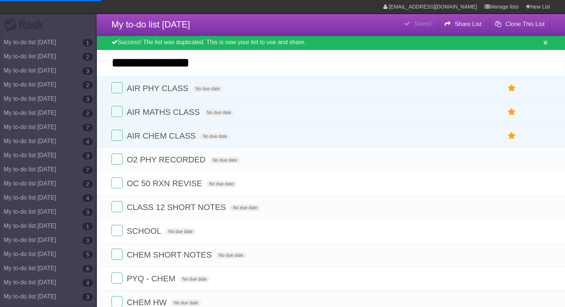  What do you see at coordinates (519, 24) in the screenshot?
I see `button: Clone This List` at bounding box center [519, 24].